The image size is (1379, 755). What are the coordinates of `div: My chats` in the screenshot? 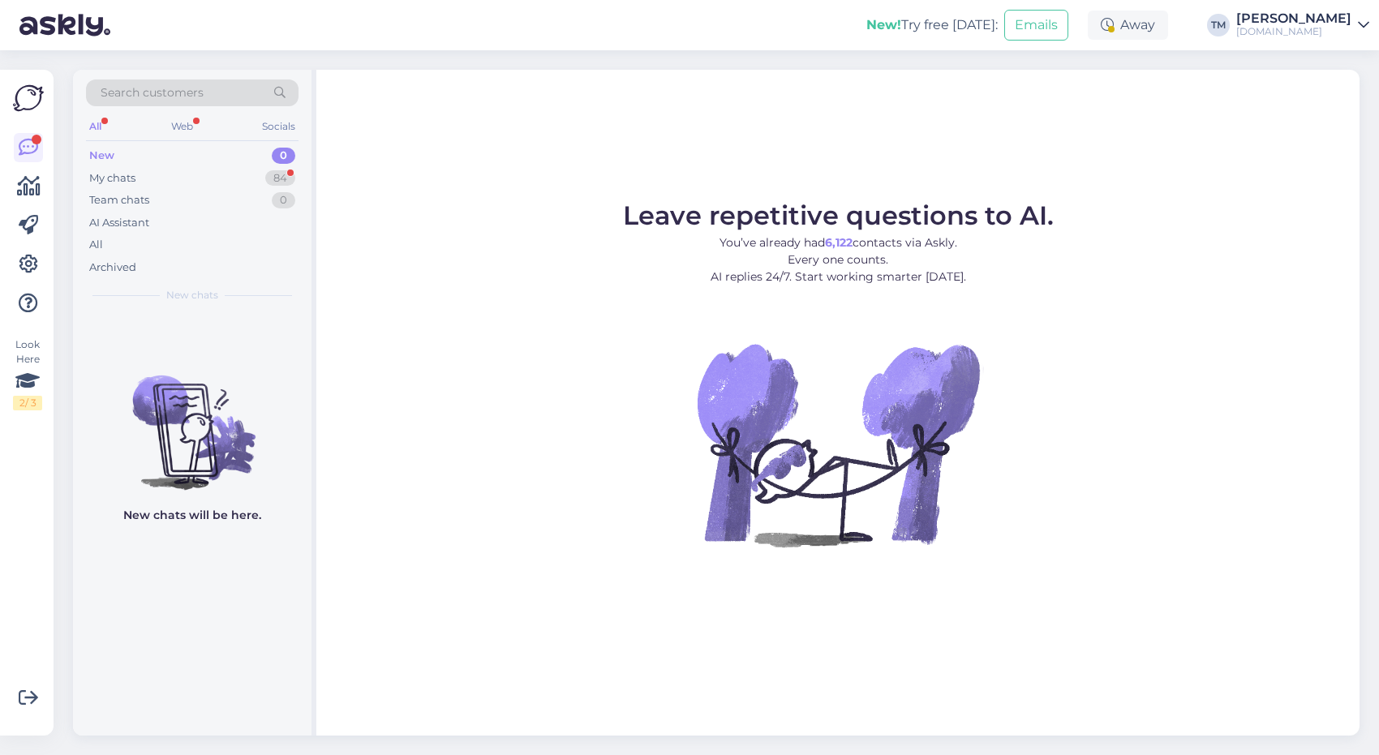 It's located at (112, 178).